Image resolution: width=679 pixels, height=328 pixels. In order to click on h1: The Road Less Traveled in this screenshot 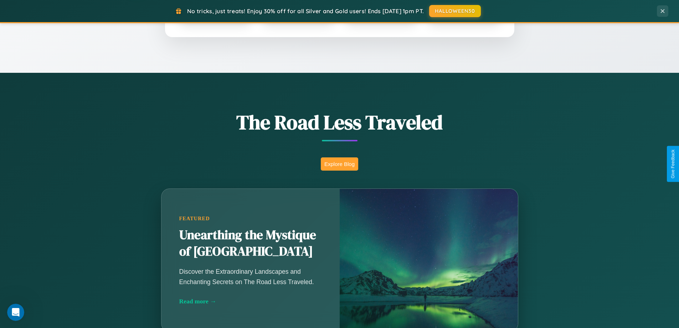, I will do `click(340, 122)`.